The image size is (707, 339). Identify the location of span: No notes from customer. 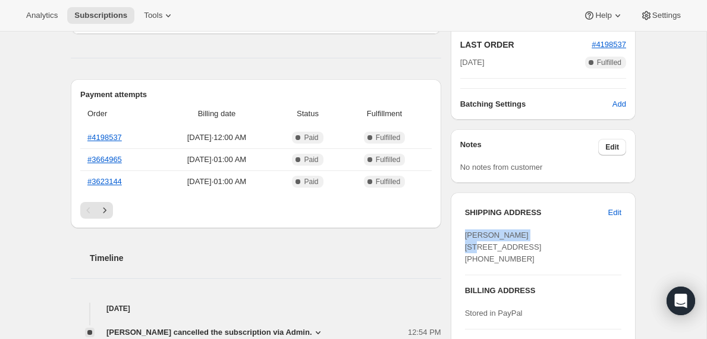
(502, 167).